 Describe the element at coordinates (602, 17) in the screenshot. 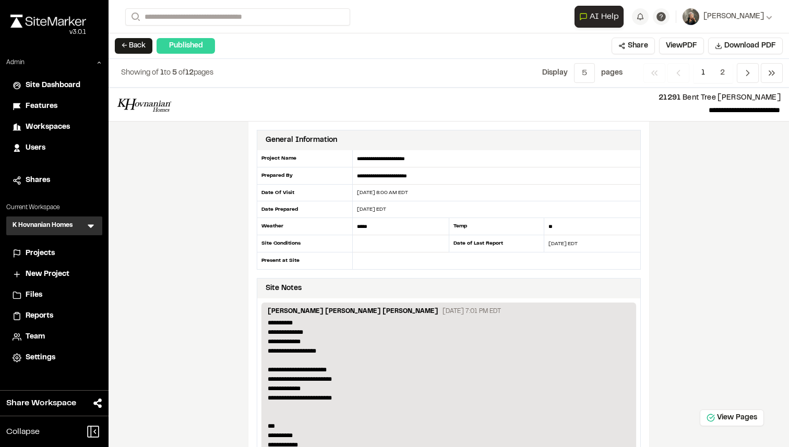

I see `div: Open AI Assistant` at that location.